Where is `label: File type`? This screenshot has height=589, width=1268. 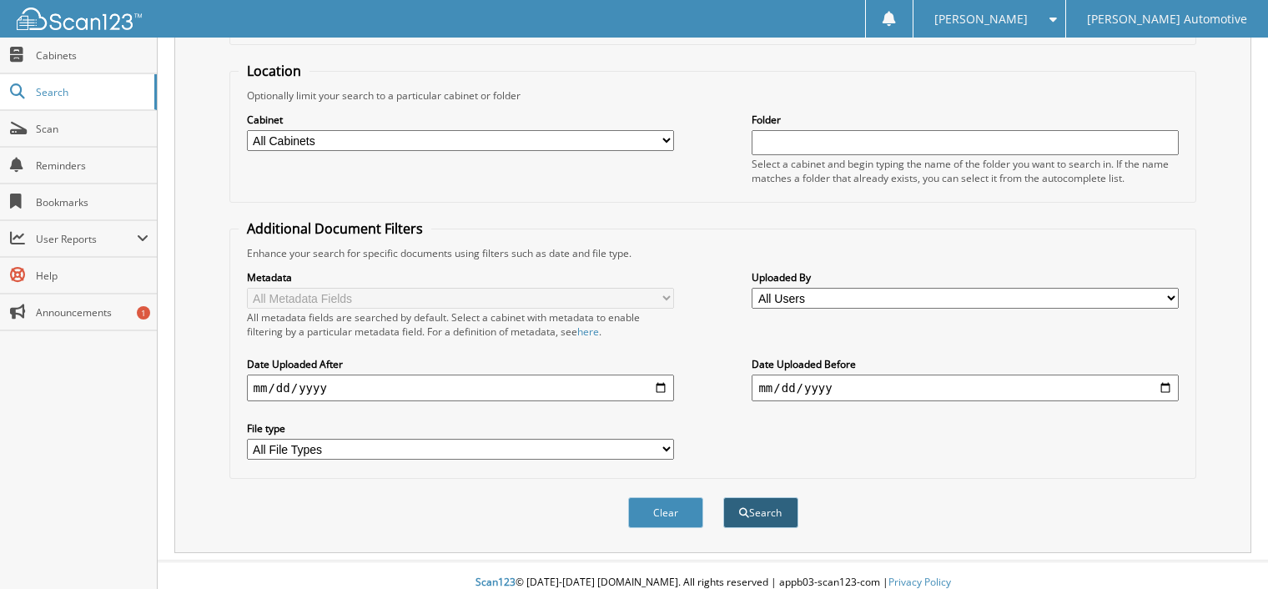
label: File type is located at coordinates (461, 428).